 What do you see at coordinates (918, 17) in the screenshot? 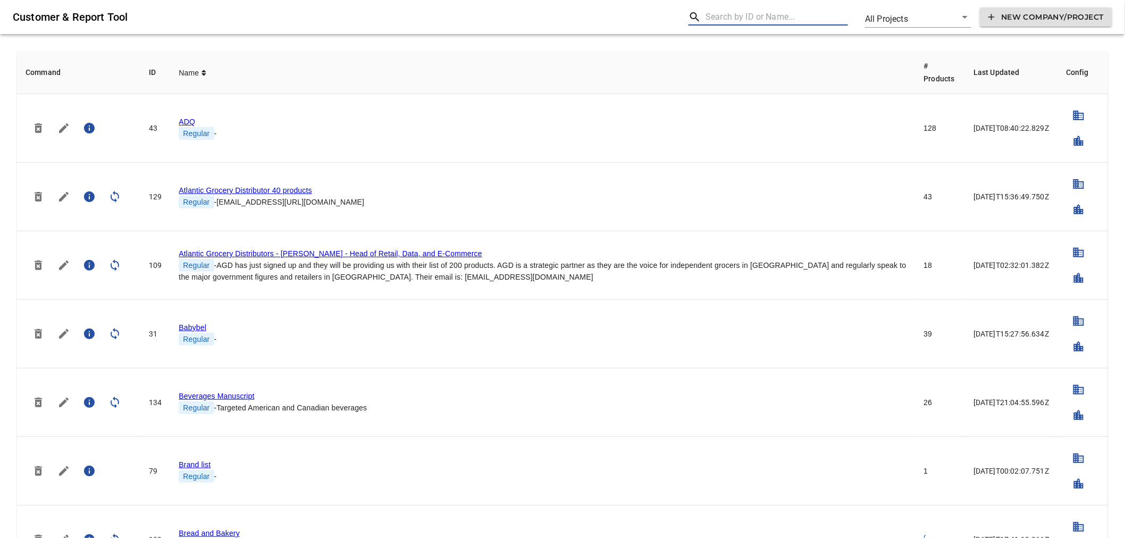
I see `div: All Projects` at bounding box center [918, 17].